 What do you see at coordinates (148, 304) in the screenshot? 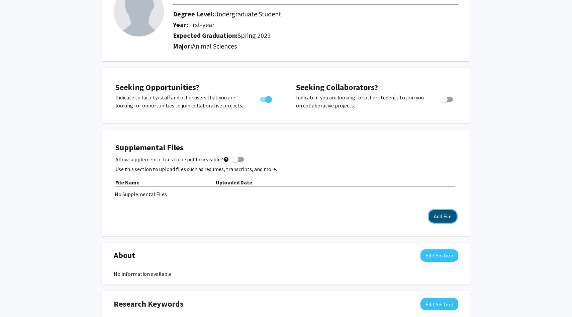
I see `span: Research Keywords` at bounding box center [148, 304].